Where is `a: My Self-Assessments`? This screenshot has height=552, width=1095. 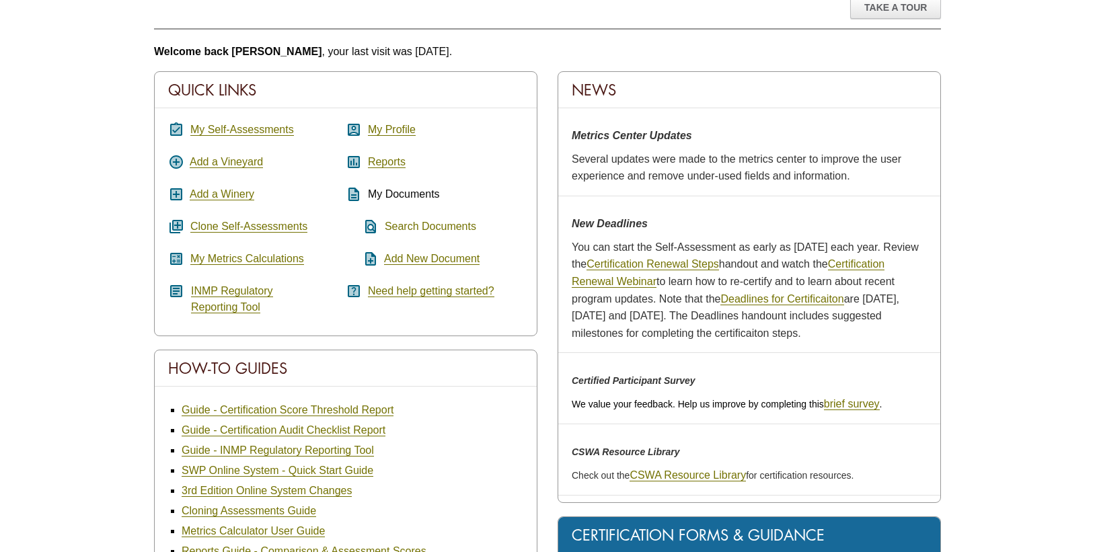
a: My Self-Assessments is located at coordinates (242, 130).